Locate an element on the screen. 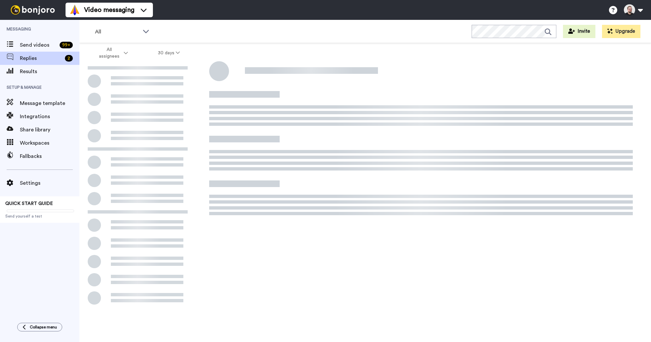 This screenshot has height=342, width=651. span: QUICK START GUIDE is located at coordinates (29, 204).